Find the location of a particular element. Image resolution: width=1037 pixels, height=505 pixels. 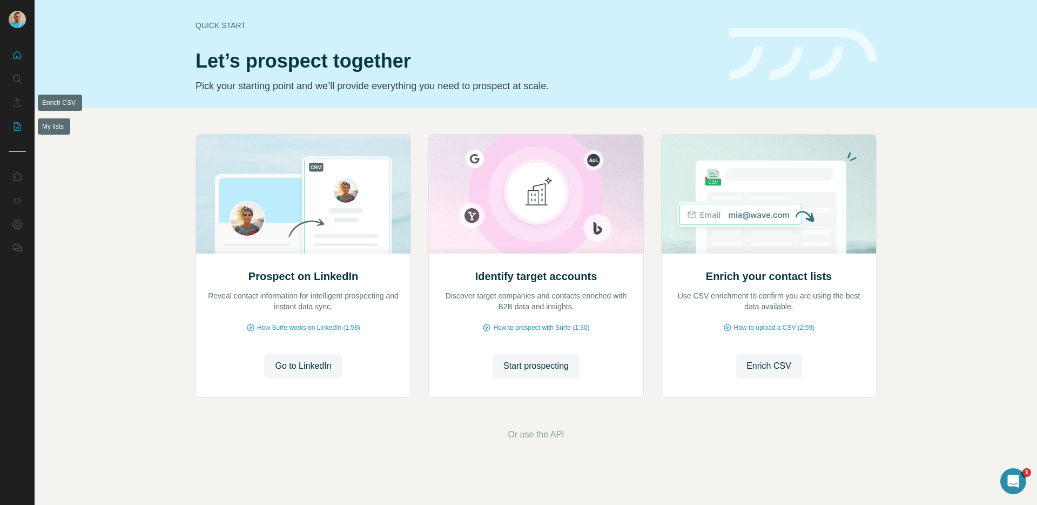

button: Feedback is located at coordinates (17, 248).